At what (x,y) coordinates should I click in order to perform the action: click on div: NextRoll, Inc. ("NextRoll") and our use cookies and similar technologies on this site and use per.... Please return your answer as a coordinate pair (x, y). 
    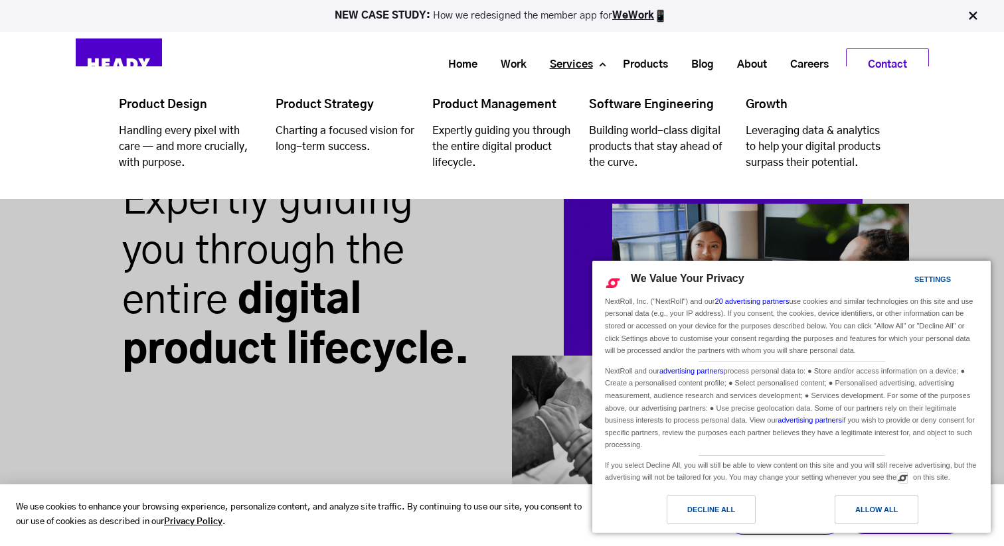
    Looking at the image, I should click on (791, 326).